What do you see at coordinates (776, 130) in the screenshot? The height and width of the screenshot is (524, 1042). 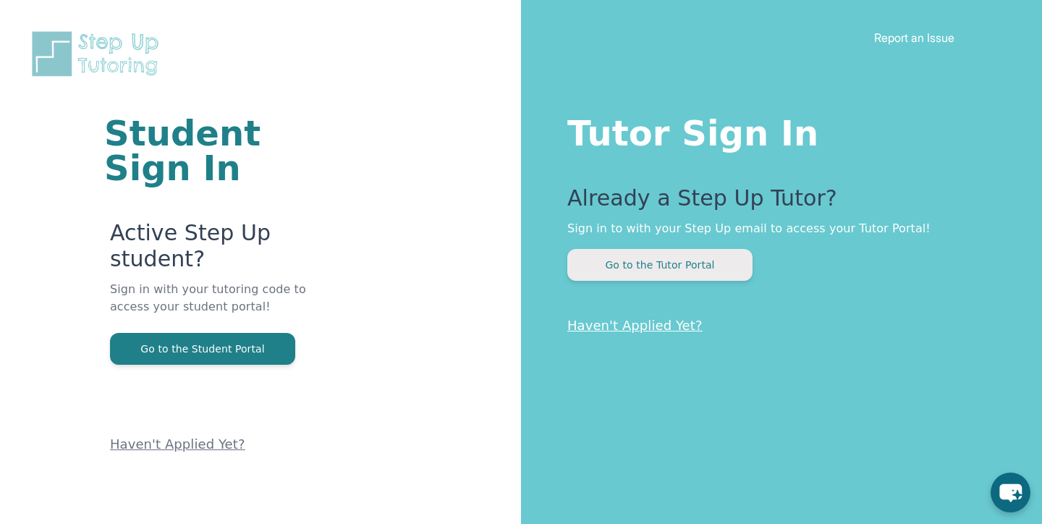 I see `h1: Tutor Sign In` at bounding box center [776, 130].